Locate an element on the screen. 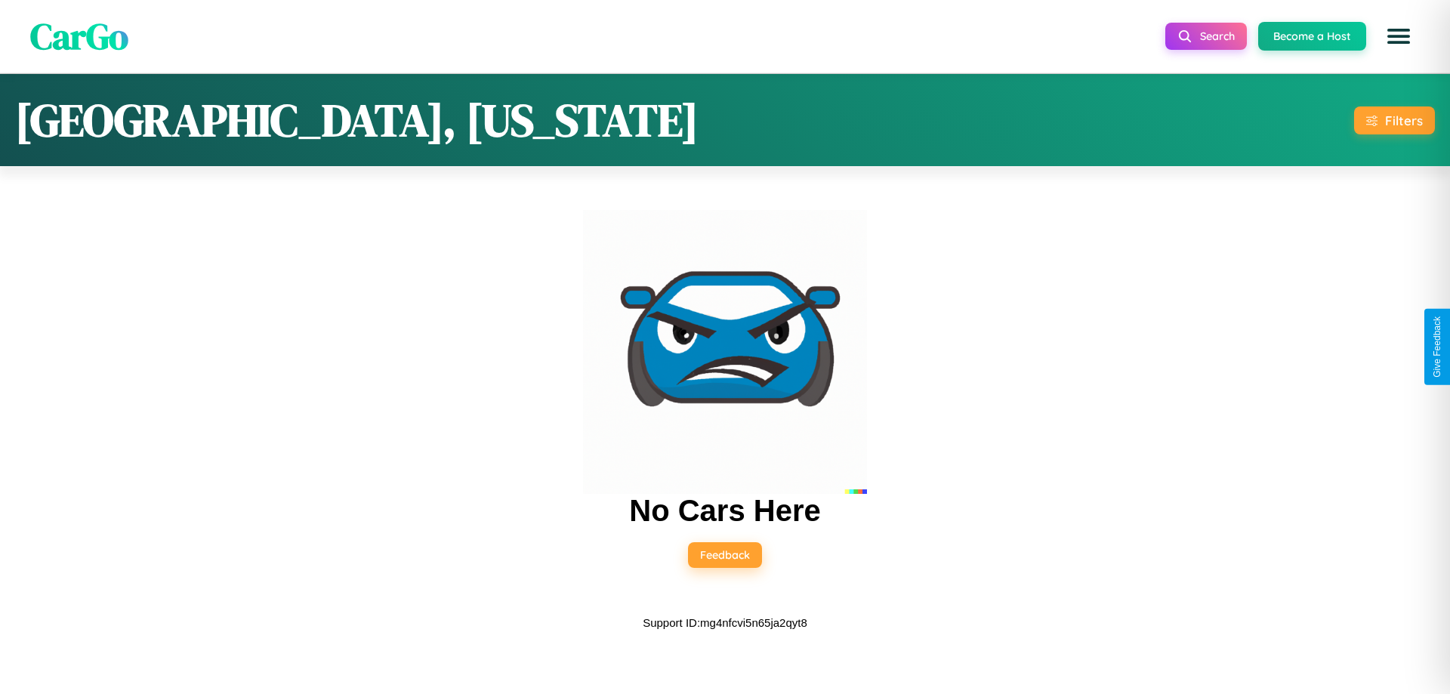 This screenshot has width=1450, height=694. span: CarGo is located at coordinates (79, 36).